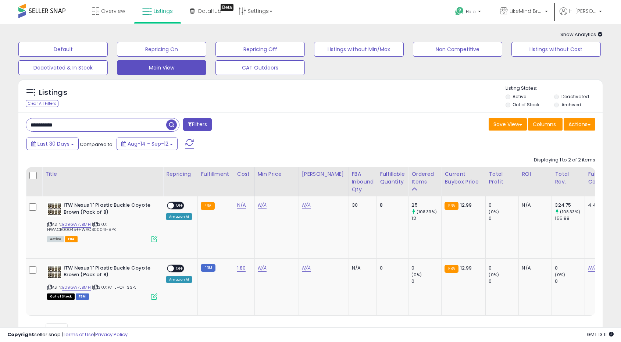 Image resolution: width=621 pixels, height=342 pixels. I want to click on button: Default, so click(63, 49).